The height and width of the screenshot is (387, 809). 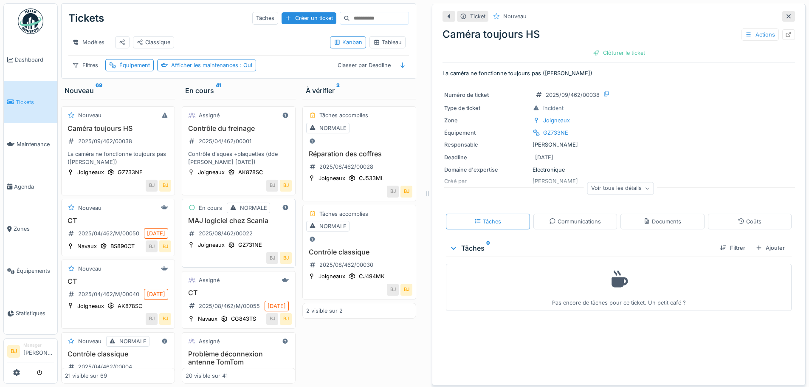 What do you see at coordinates (770, 248) in the screenshot?
I see `div: Ajouter` at bounding box center [770, 248].